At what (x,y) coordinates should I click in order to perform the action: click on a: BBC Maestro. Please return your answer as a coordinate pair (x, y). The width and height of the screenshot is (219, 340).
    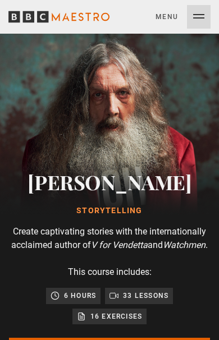
    Looking at the image, I should click on (59, 17).